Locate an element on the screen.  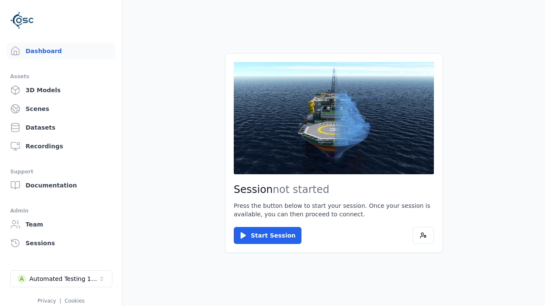
h2: Session is located at coordinates (334, 190).